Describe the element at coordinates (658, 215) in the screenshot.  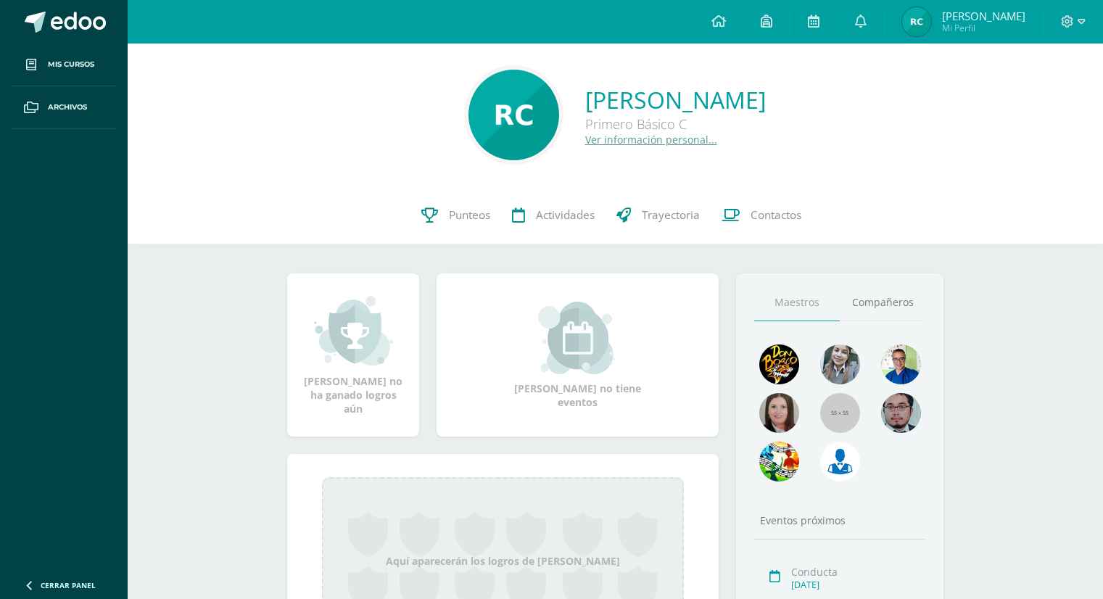
I see `a: Trayectoria` at that location.